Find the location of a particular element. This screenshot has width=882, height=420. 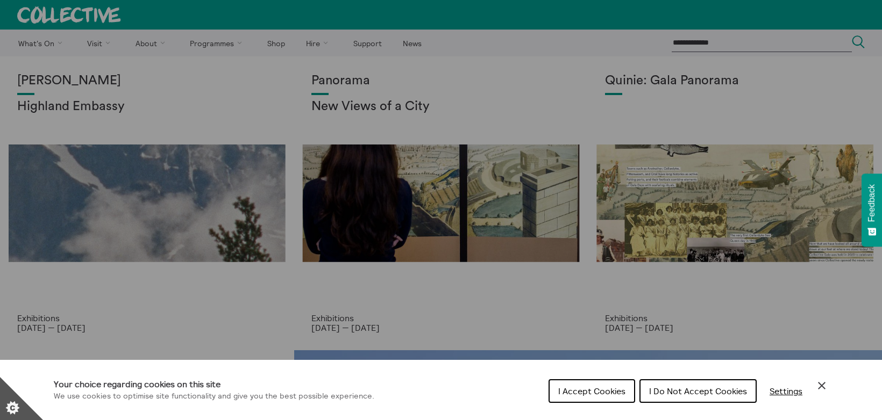

button: I Accept Cookies is located at coordinates (591, 391).